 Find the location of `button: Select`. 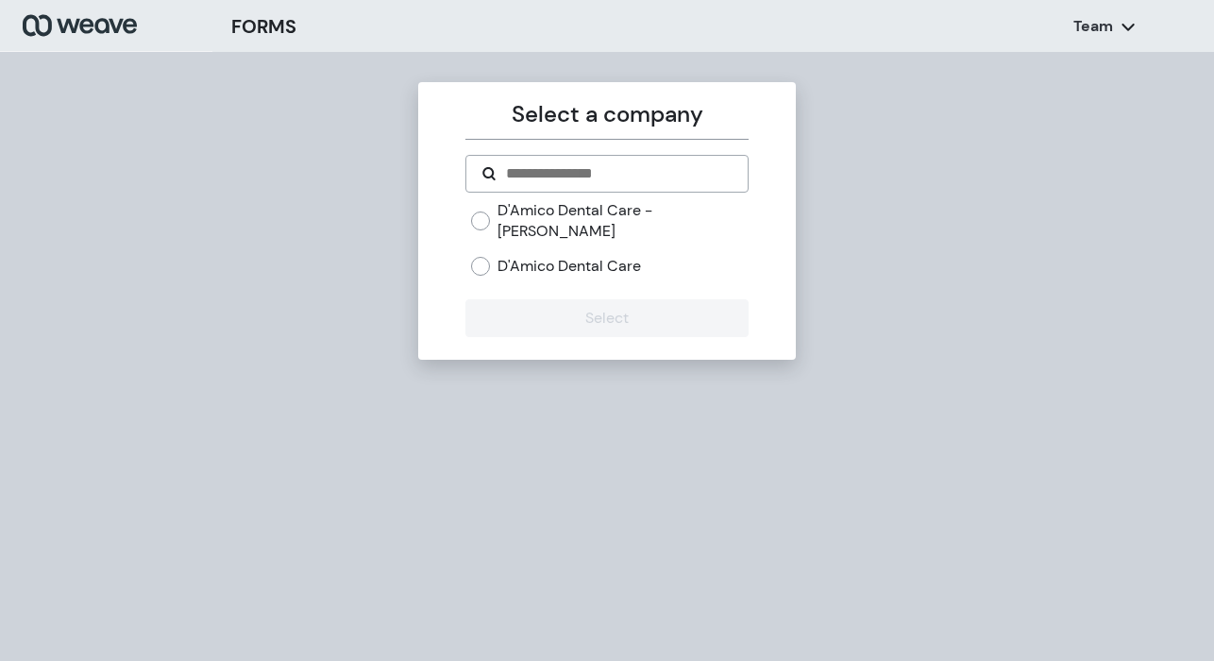

button: Select is located at coordinates (606, 318).